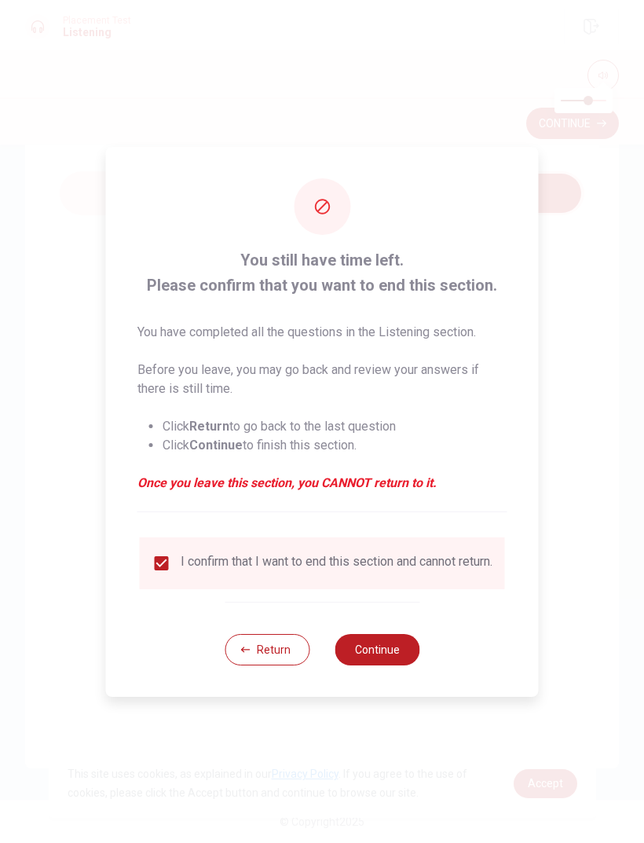 The image size is (644, 843). What do you see at coordinates (216, 445) in the screenshot?
I see `strong: Continue` at bounding box center [216, 445].